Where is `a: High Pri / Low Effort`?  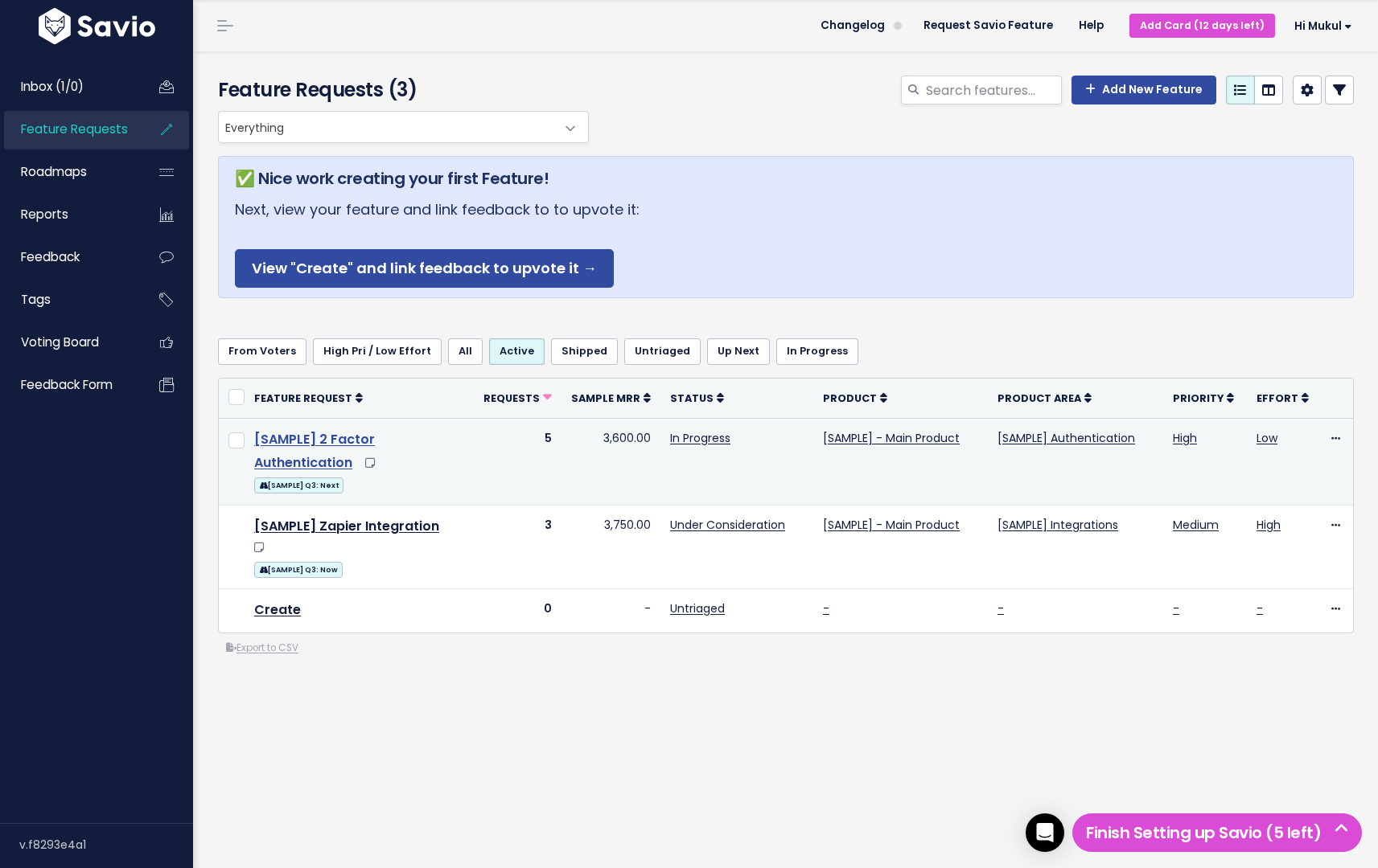 a: High Pri / Low Effort is located at coordinates (377, 351).